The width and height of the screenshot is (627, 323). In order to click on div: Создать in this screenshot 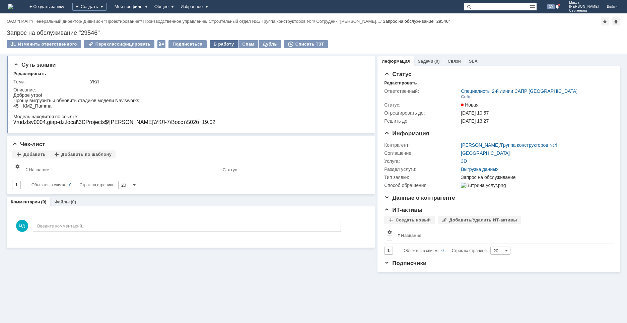, I will do `click(89, 7)`.